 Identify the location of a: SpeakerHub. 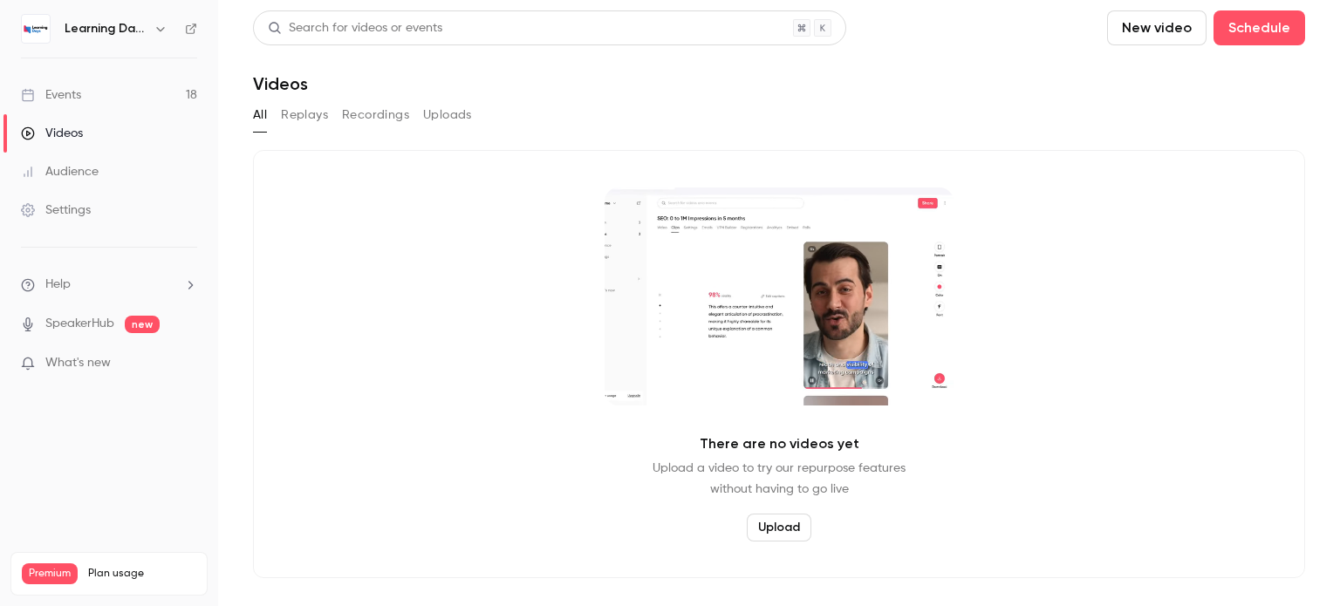
(79, 324).